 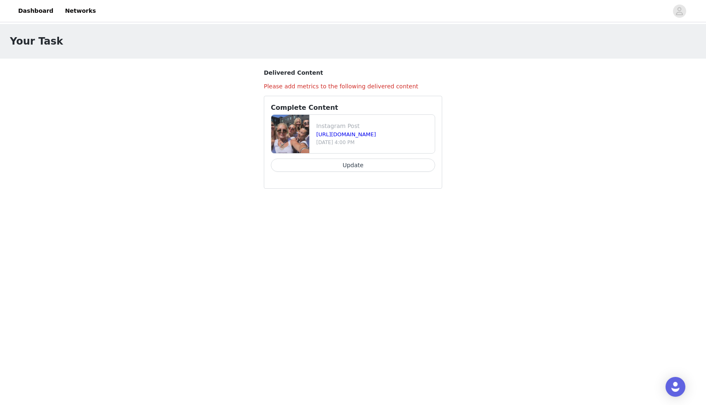 What do you see at coordinates (80, 11) in the screenshot?
I see `a: Networks` at bounding box center [80, 11].